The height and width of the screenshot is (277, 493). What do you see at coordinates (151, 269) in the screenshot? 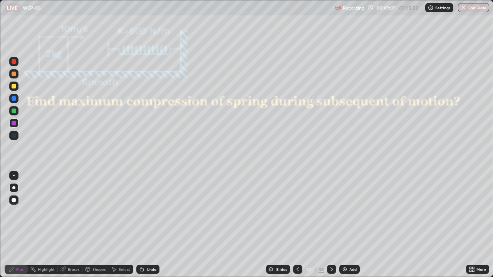
I see `div: Undo` at bounding box center [151, 269].